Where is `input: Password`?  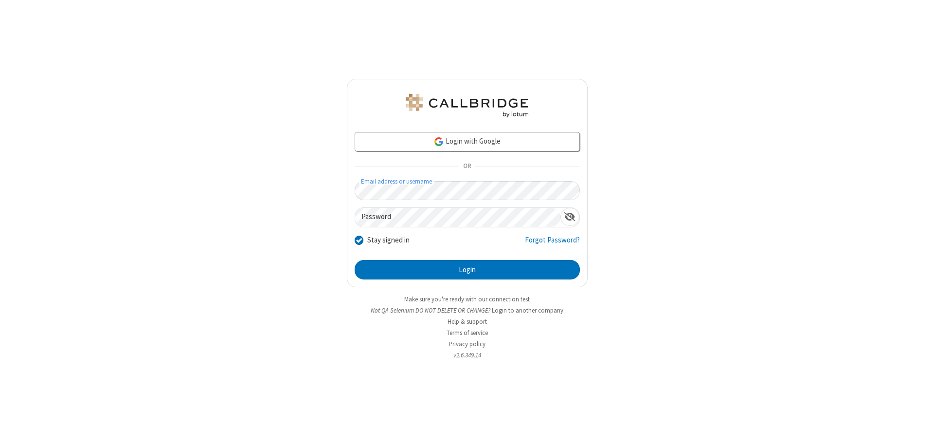 input: Password is located at coordinates (458, 217).